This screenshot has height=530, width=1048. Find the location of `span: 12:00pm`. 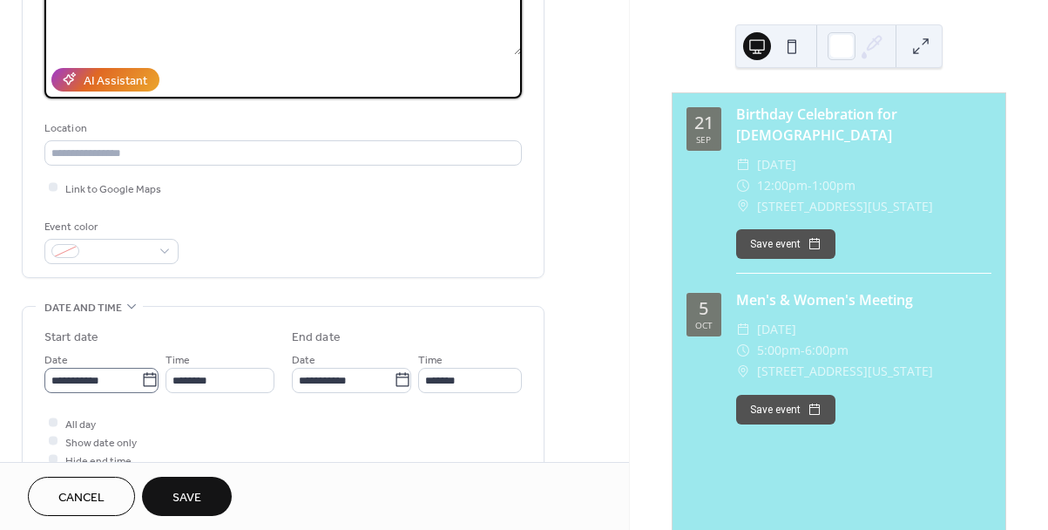

span: 12:00pm is located at coordinates (782, 186).